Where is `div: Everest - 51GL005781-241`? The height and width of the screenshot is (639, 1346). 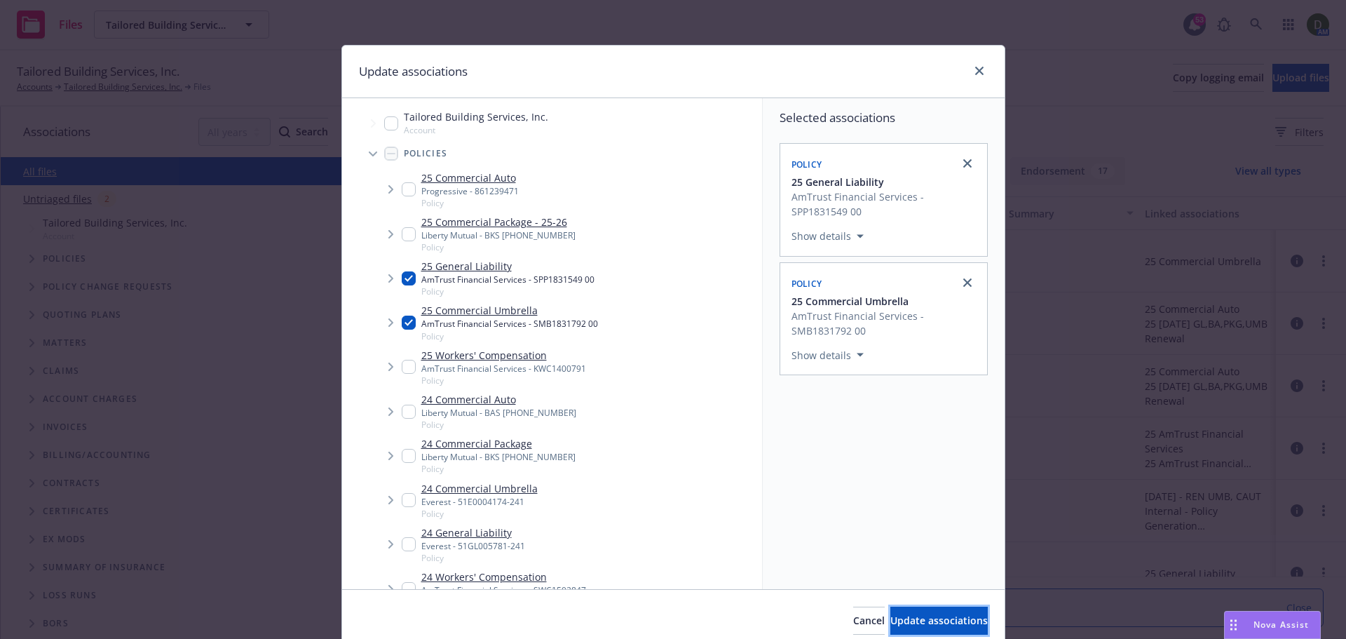 div: Everest - 51GL005781-241 is located at coordinates (473, 546).